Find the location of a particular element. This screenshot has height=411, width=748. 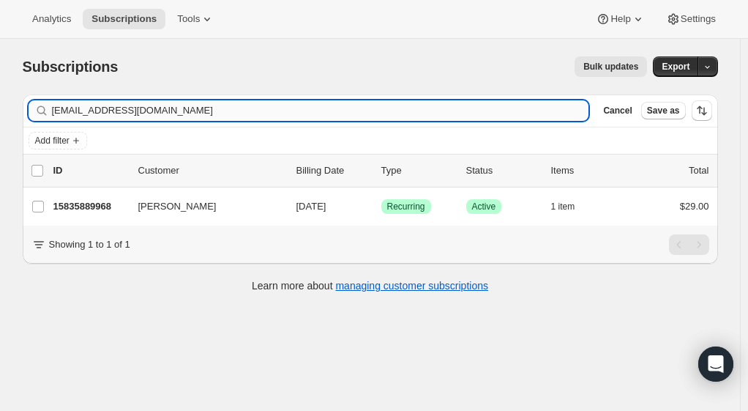

button: Analytics is located at coordinates (51, 19).